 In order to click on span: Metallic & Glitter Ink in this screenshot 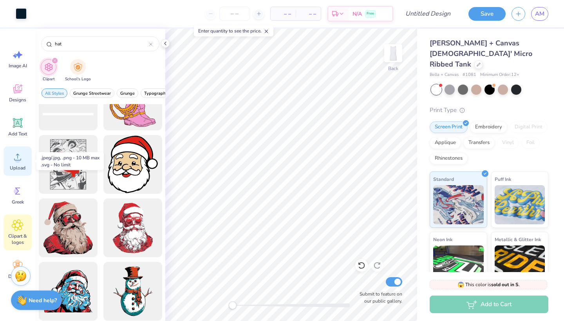, I will do `click(518, 239)`.